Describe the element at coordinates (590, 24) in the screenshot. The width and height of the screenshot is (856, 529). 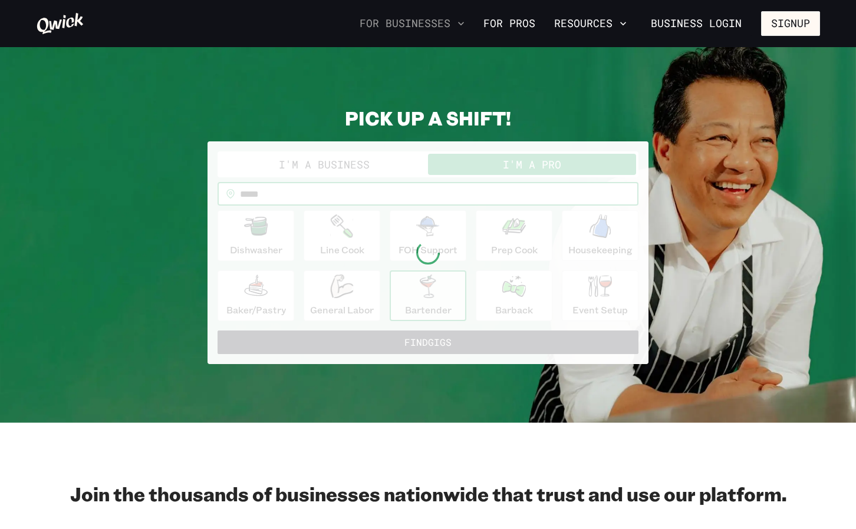
I see `button: Resources` at that location.